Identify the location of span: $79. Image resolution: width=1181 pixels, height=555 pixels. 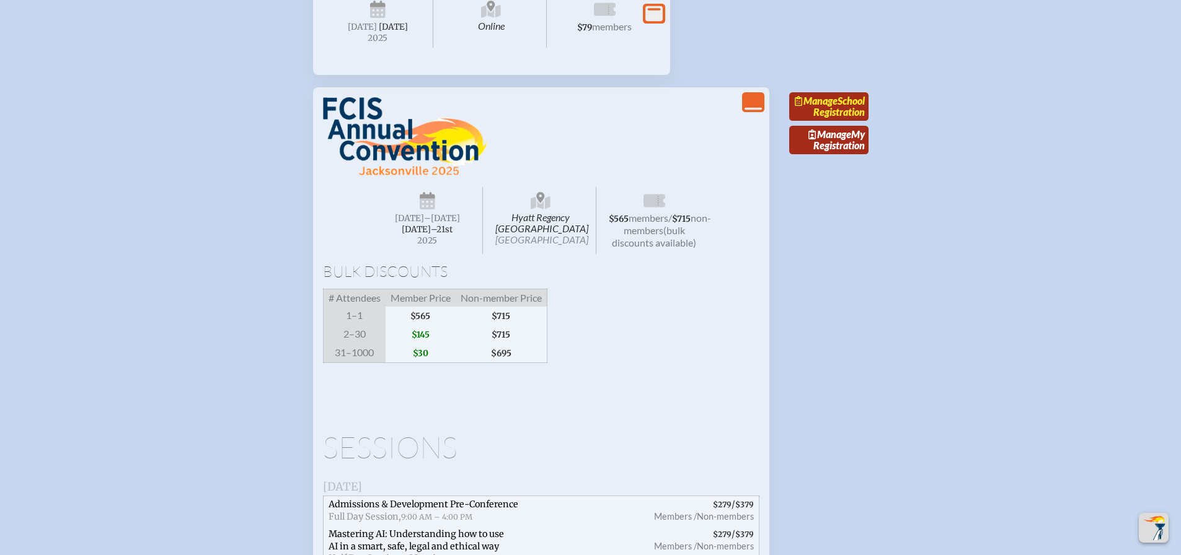
(585, 27).